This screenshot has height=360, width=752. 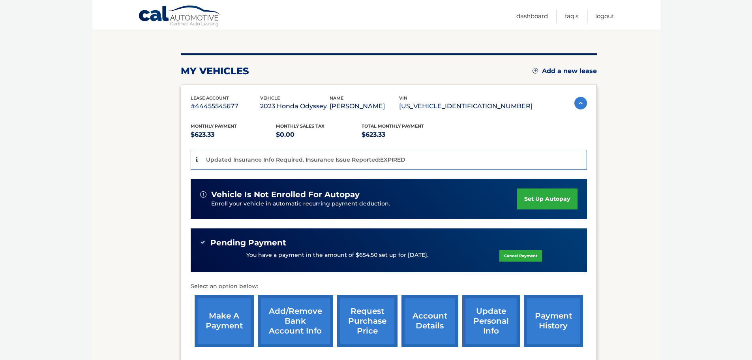 What do you see at coordinates (203, 194) in the screenshot?
I see `img: alert-white.svg` at bounding box center [203, 194].